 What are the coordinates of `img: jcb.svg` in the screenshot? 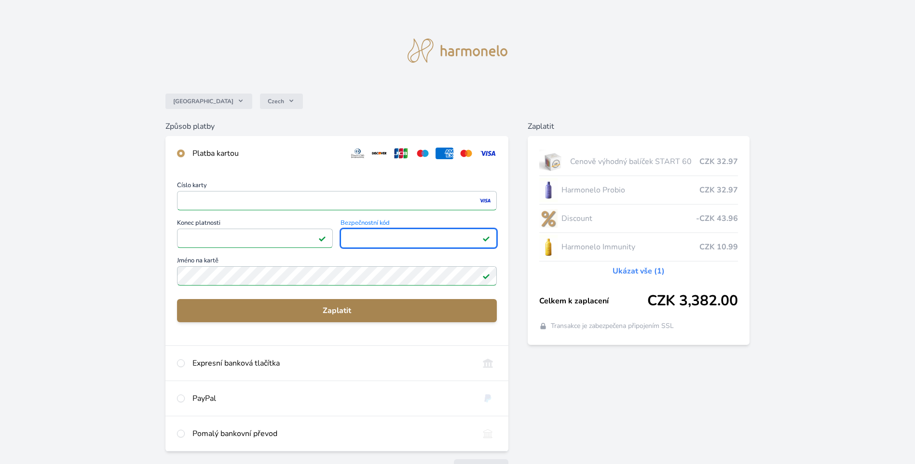 It's located at (401, 153).